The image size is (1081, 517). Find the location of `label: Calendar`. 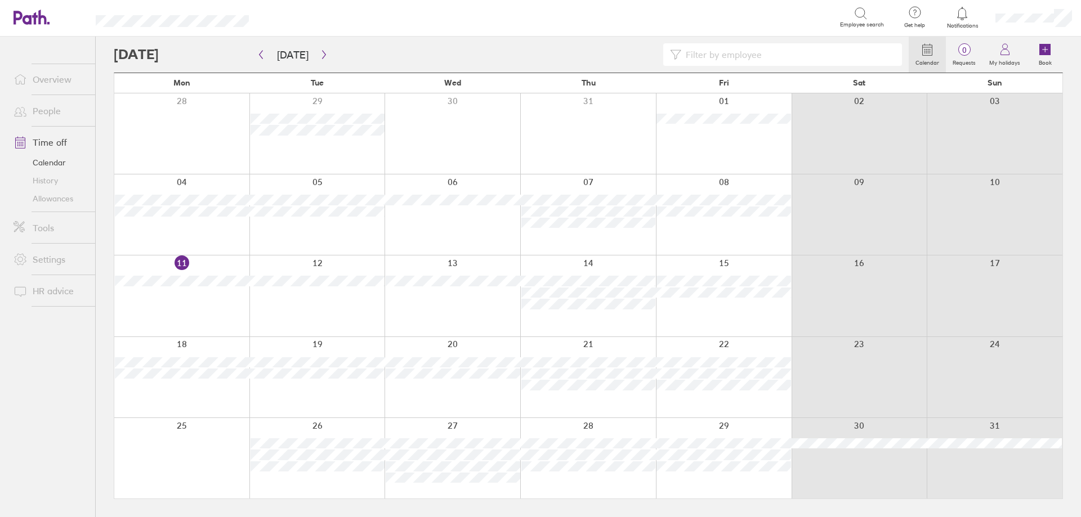

label: Calendar is located at coordinates (927, 61).